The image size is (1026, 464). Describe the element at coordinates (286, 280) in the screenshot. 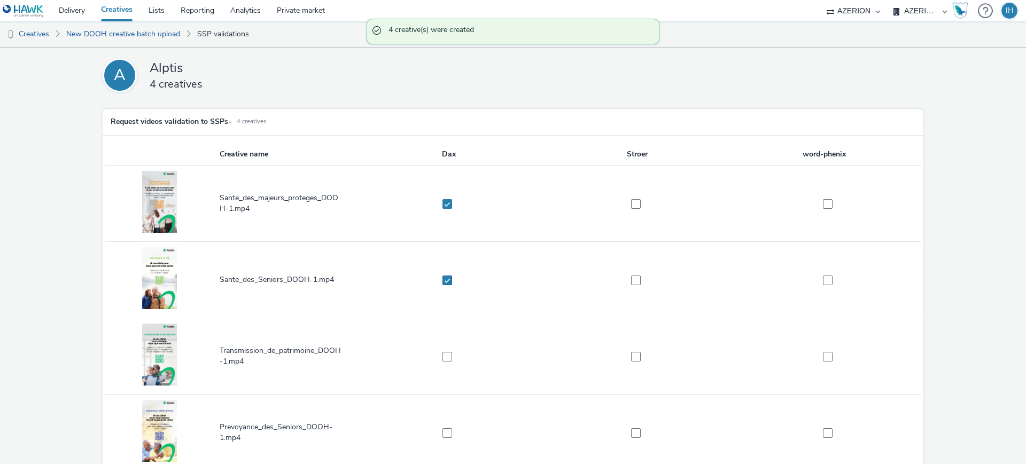

I see `td: Sante_des_Seniors_DOOH-1.mp4` at that location.